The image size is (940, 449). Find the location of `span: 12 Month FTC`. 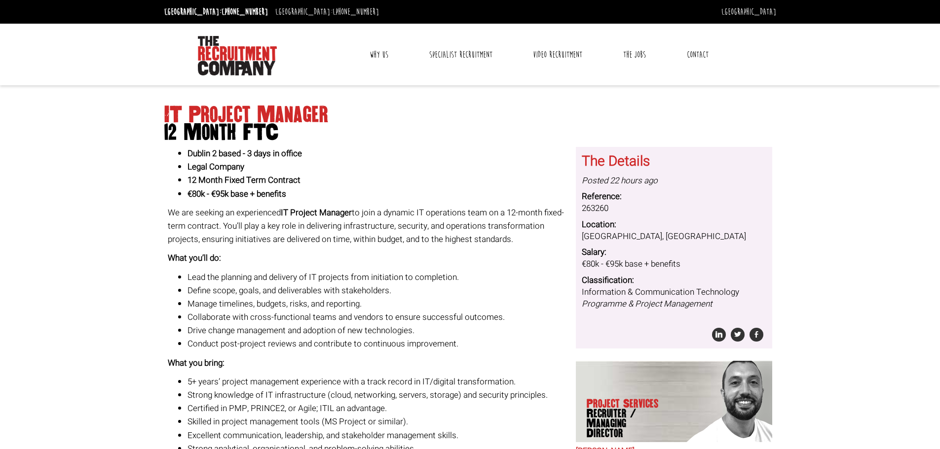

span: 12 Month FTC is located at coordinates (470, 133).